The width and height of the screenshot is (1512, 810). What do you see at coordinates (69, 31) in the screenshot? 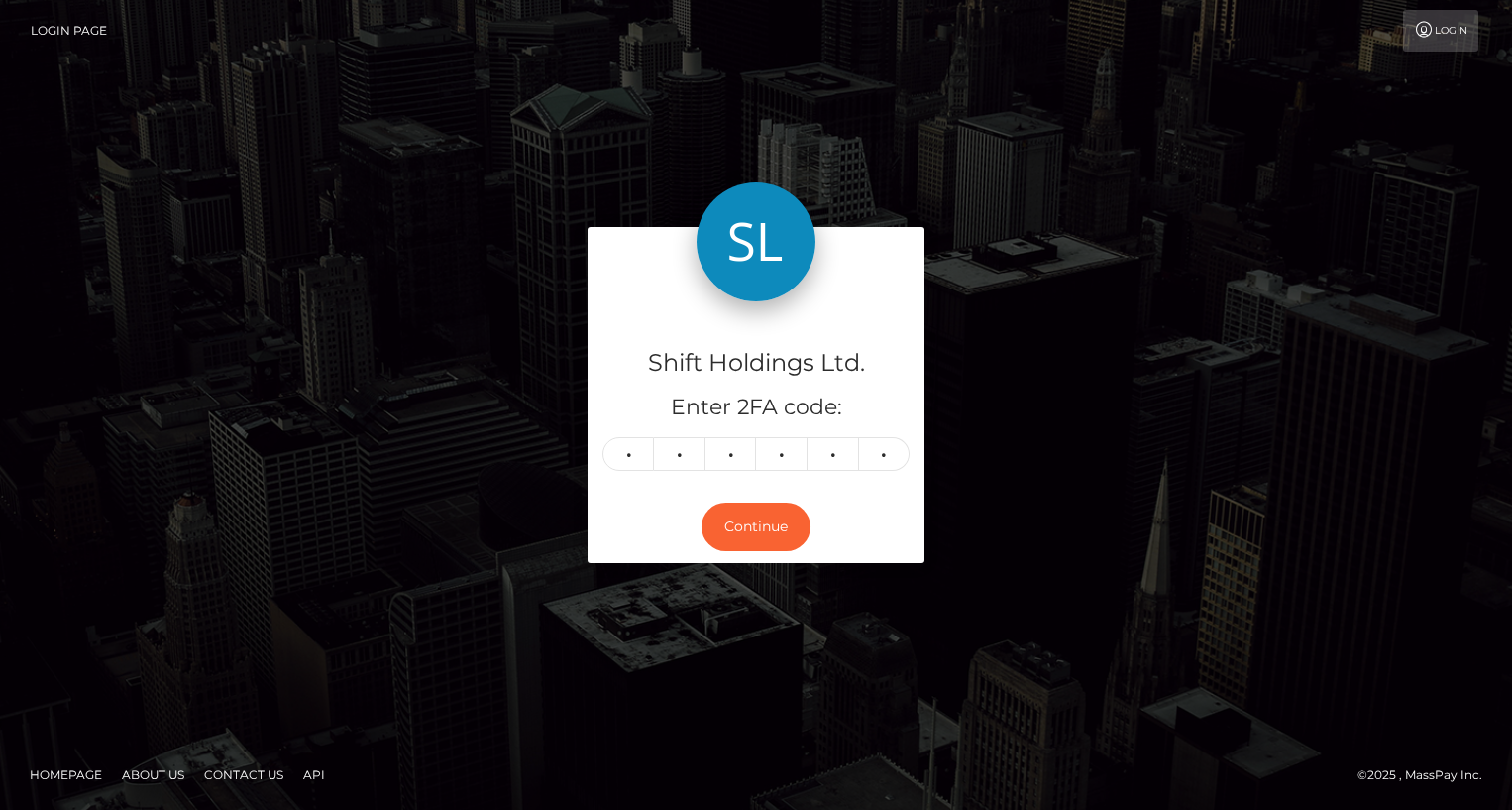
I see `a: Login Page` at bounding box center [69, 31].